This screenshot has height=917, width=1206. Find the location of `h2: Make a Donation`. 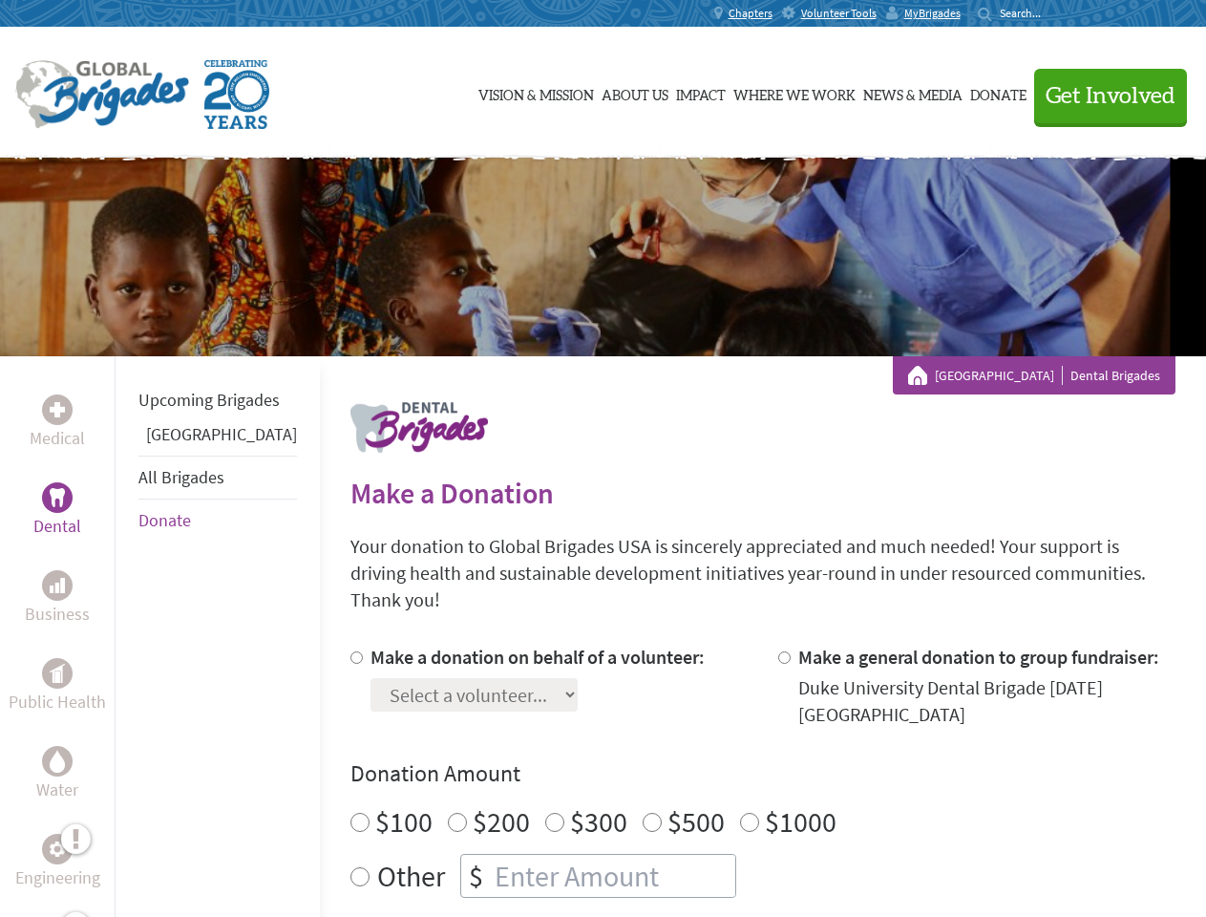

h2: Make a Donation is located at coordinates (763, 493).